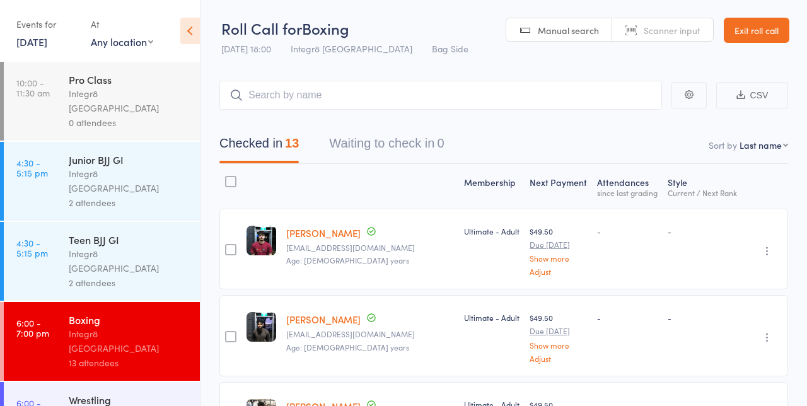  Describe the element at coordinates (702, 192) in the screenshot. I see `div: Current / Next Rank` at that location.